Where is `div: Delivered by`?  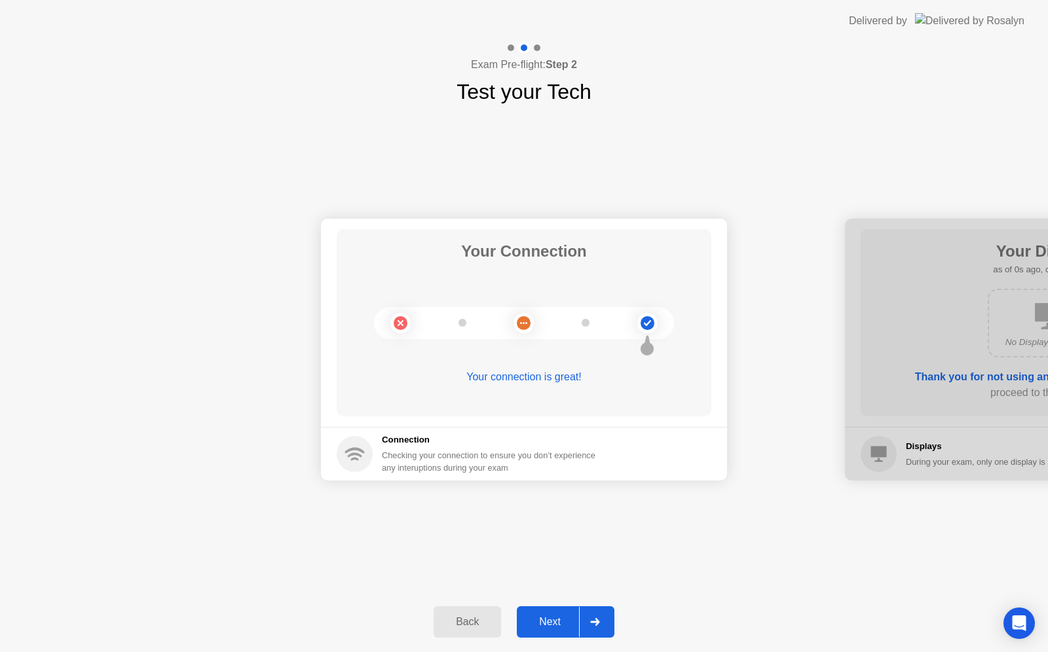
div: Delivered by is located at coordinates (878, 21).